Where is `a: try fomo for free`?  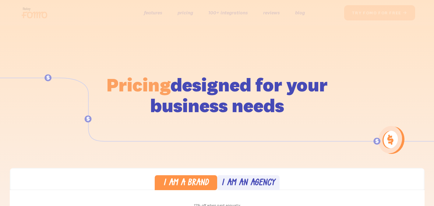
a: try fomo for free is located at coordinates (379, 13).